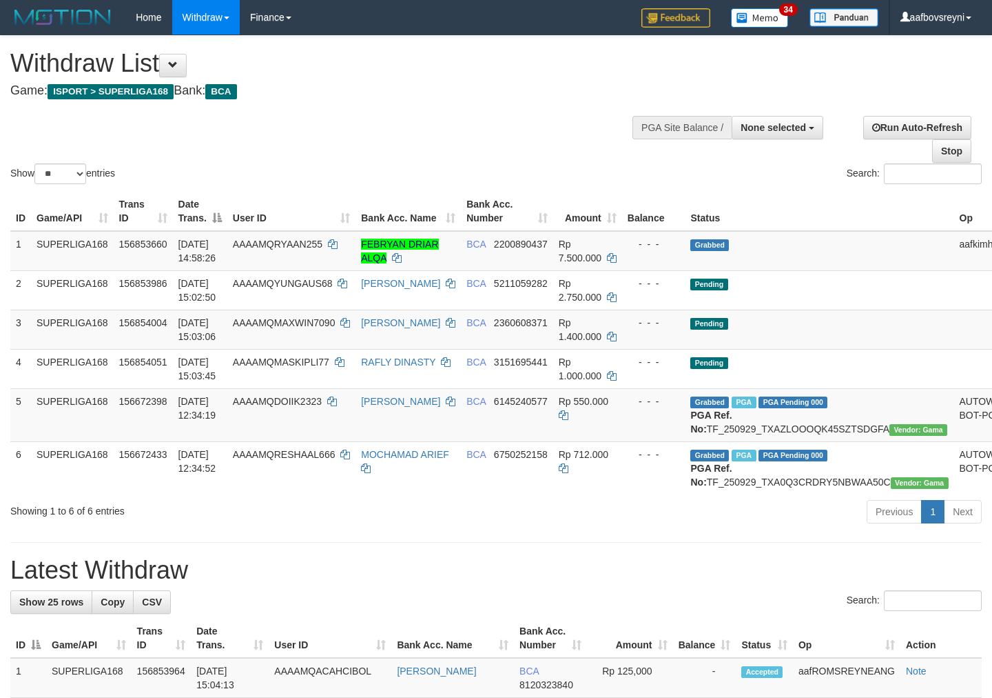  What do you see at coordinates (143, 454) in the screenshot?
I see `span: 156672433` at bounding box center [143, 454].